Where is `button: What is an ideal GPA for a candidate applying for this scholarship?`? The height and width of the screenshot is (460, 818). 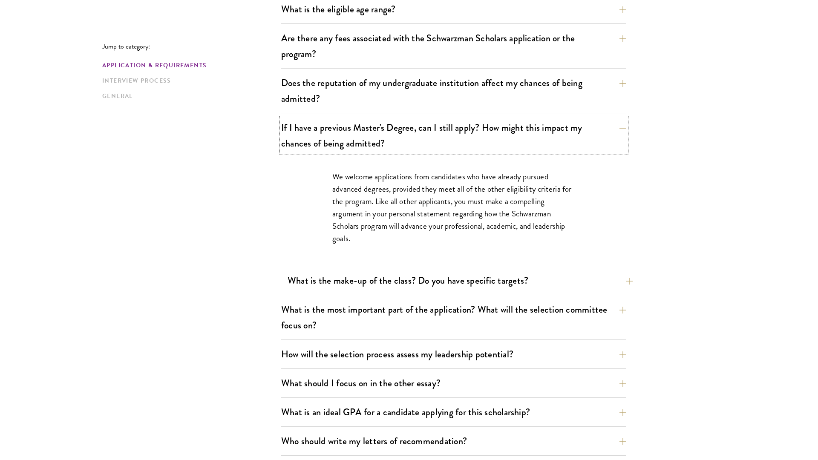 button: What is an ideal GPA for a candidate applying for this scholarship? is located at coordinates (454, 412).